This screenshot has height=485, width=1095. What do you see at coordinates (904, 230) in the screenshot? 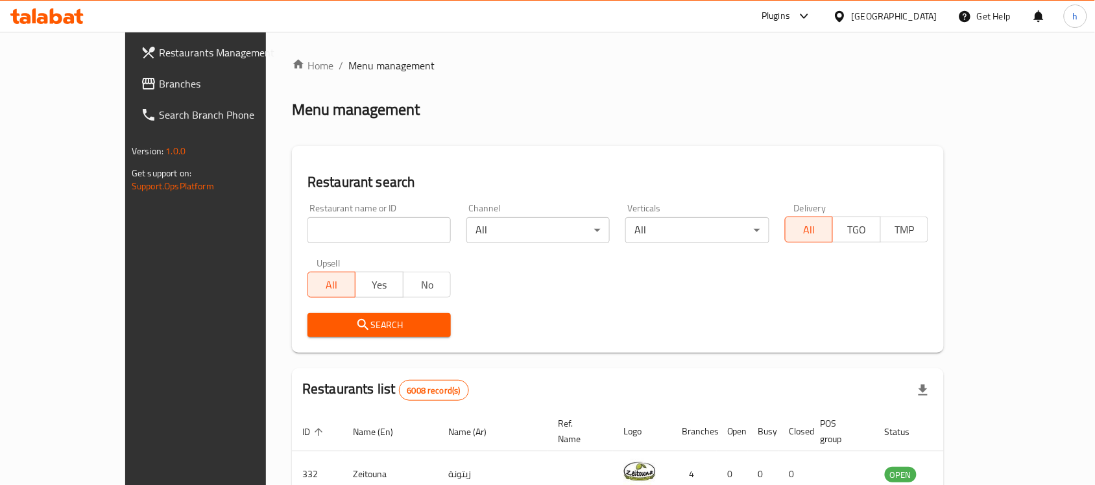
I see `button: TMP` at bounding box center [904, 230].